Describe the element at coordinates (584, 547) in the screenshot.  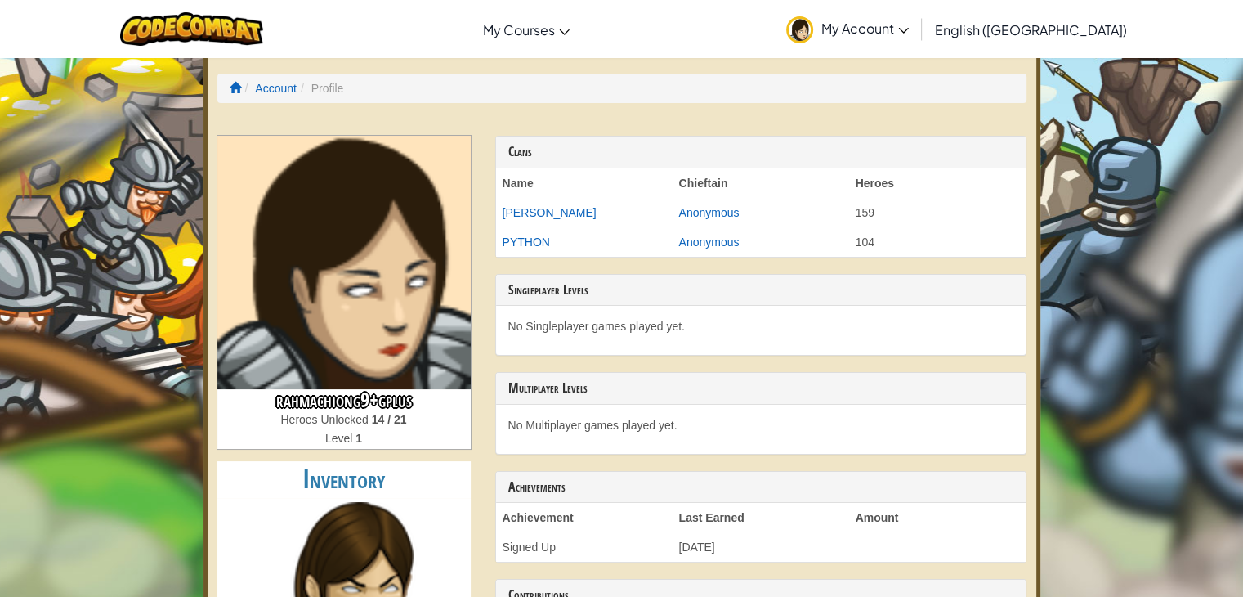
I see `td: Signed Up` at that location.